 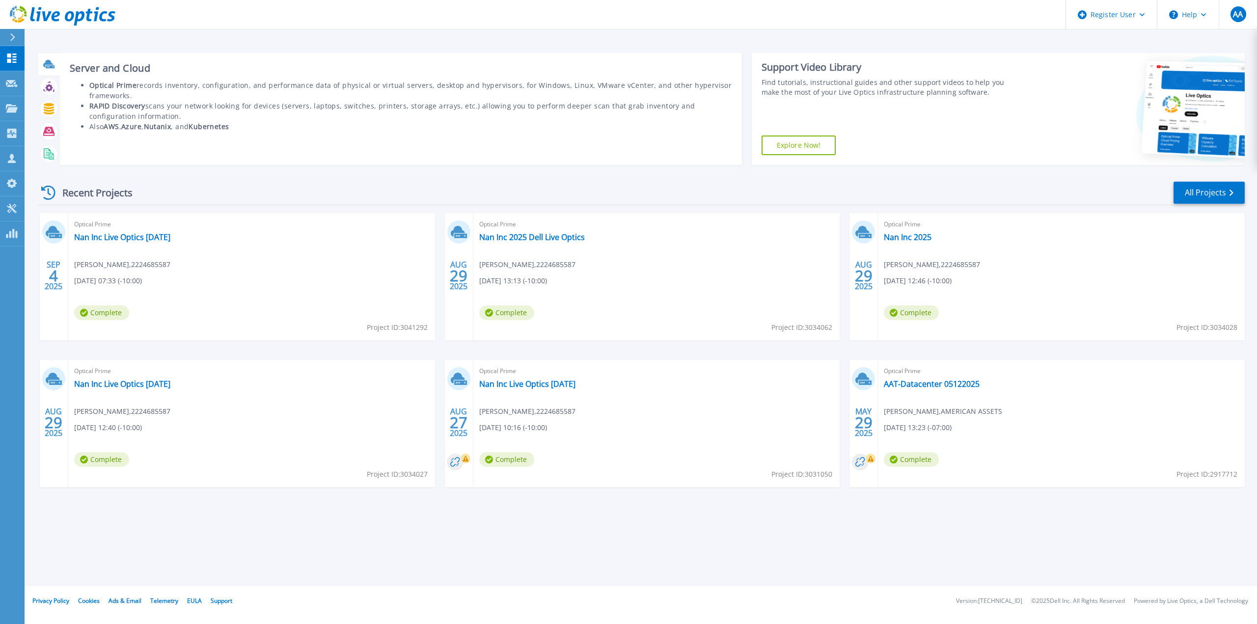 What do you see at coordinates (532, 237) in the screenshot?
I see `a: Nan Inc 2025 Dell Live Optics` at bounding box center [532, 237].